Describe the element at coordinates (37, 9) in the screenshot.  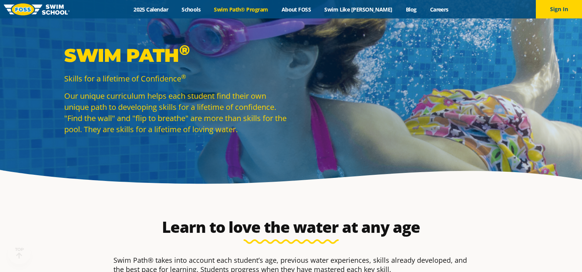
I see `img: FOSS Swim School Logo` at that location.